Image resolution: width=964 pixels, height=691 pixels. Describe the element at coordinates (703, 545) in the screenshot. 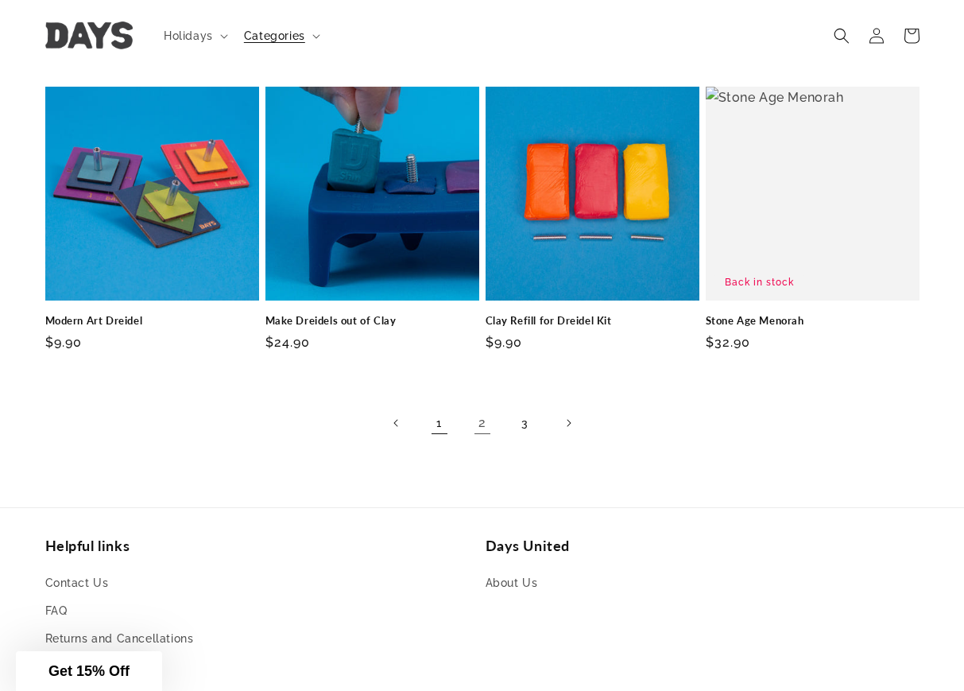

I see `h2: Days United` at that location.